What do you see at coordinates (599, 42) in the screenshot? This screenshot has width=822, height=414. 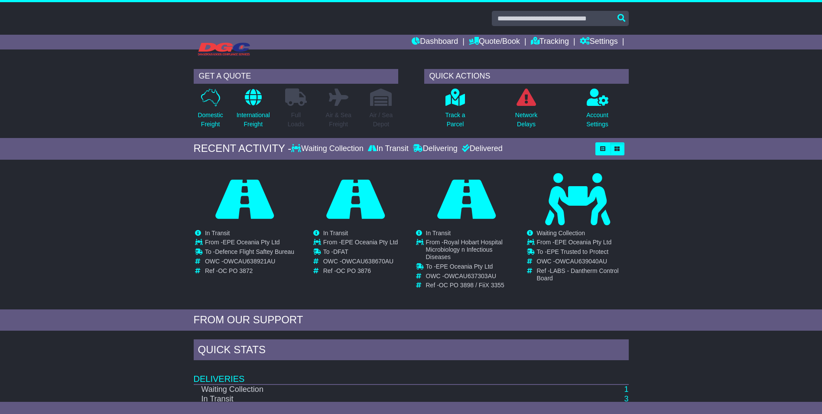 I see `a: Settings` at bounding box center [599, 42].